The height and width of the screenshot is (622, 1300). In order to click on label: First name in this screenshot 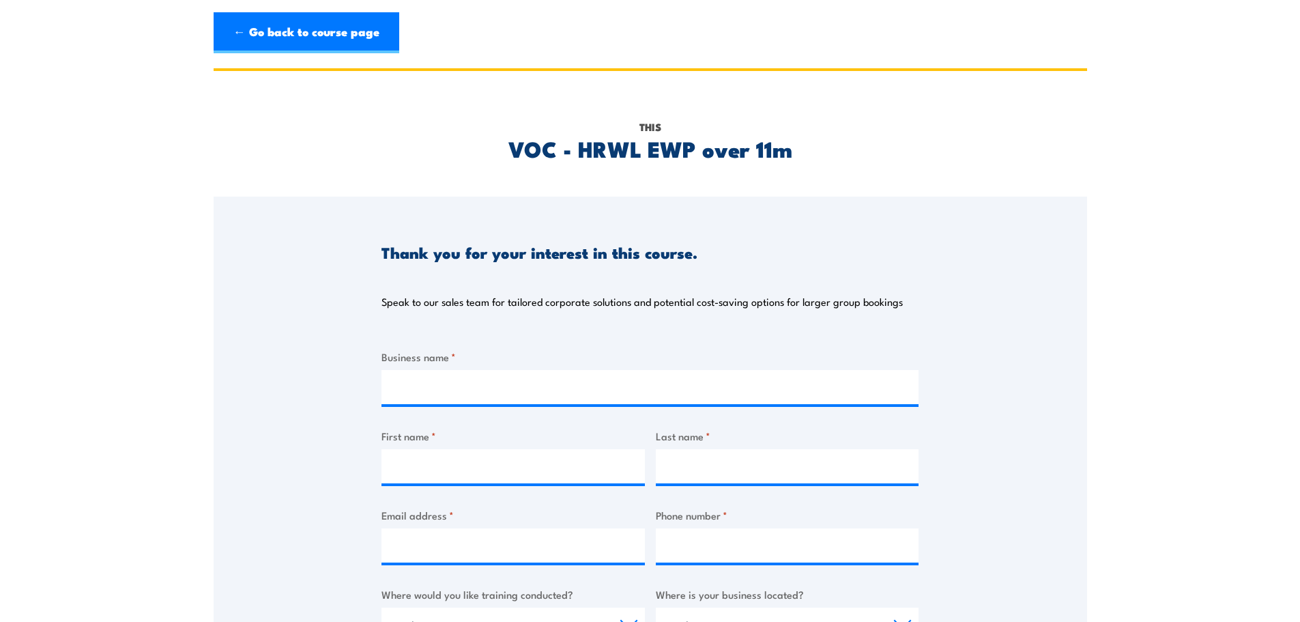, I will do `click(513, 435)`.